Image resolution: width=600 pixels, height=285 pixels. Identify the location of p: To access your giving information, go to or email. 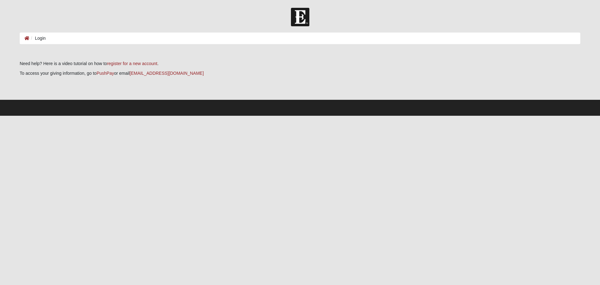
(300, 73).